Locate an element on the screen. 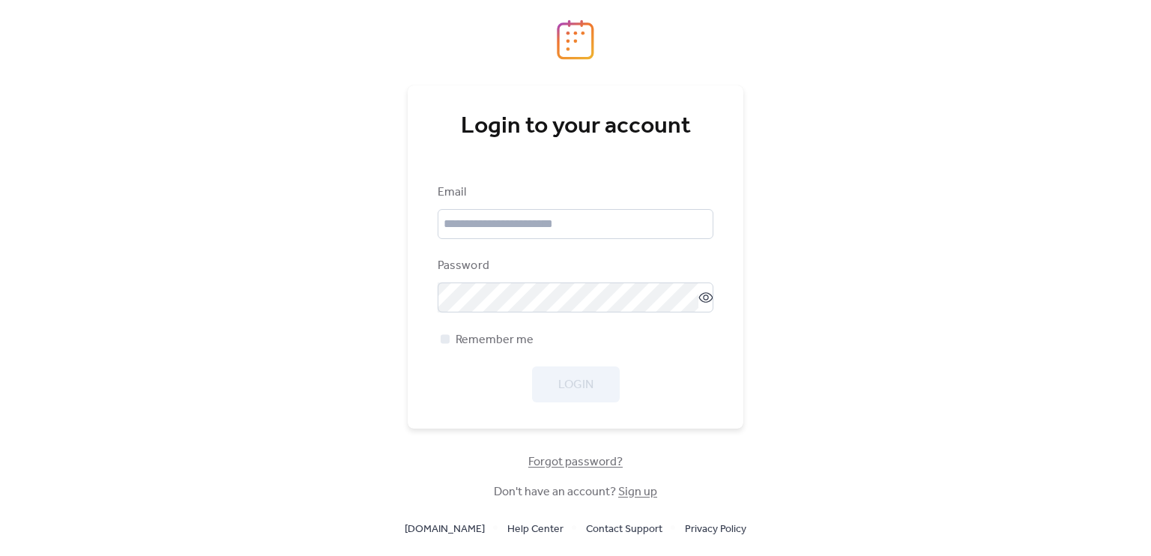 The width and height of the screenshot is (1151, 556). div: Password is located at coordinates (574, 266).